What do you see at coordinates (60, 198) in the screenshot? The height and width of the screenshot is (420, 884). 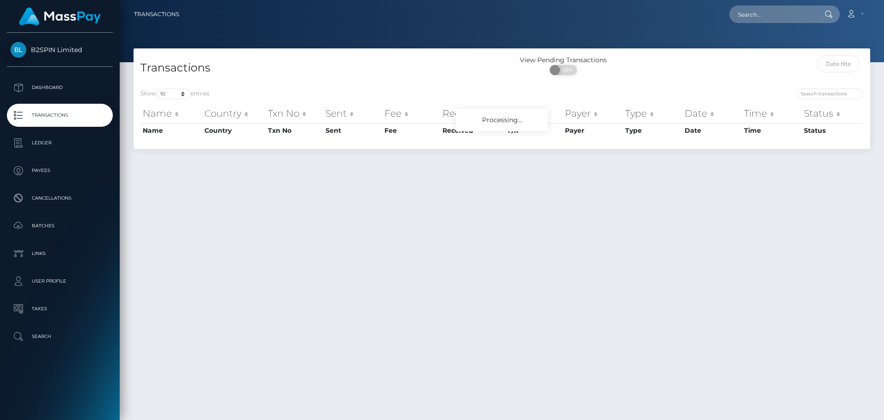 I see `p: Cancellations` at bounding box center [60, 198].